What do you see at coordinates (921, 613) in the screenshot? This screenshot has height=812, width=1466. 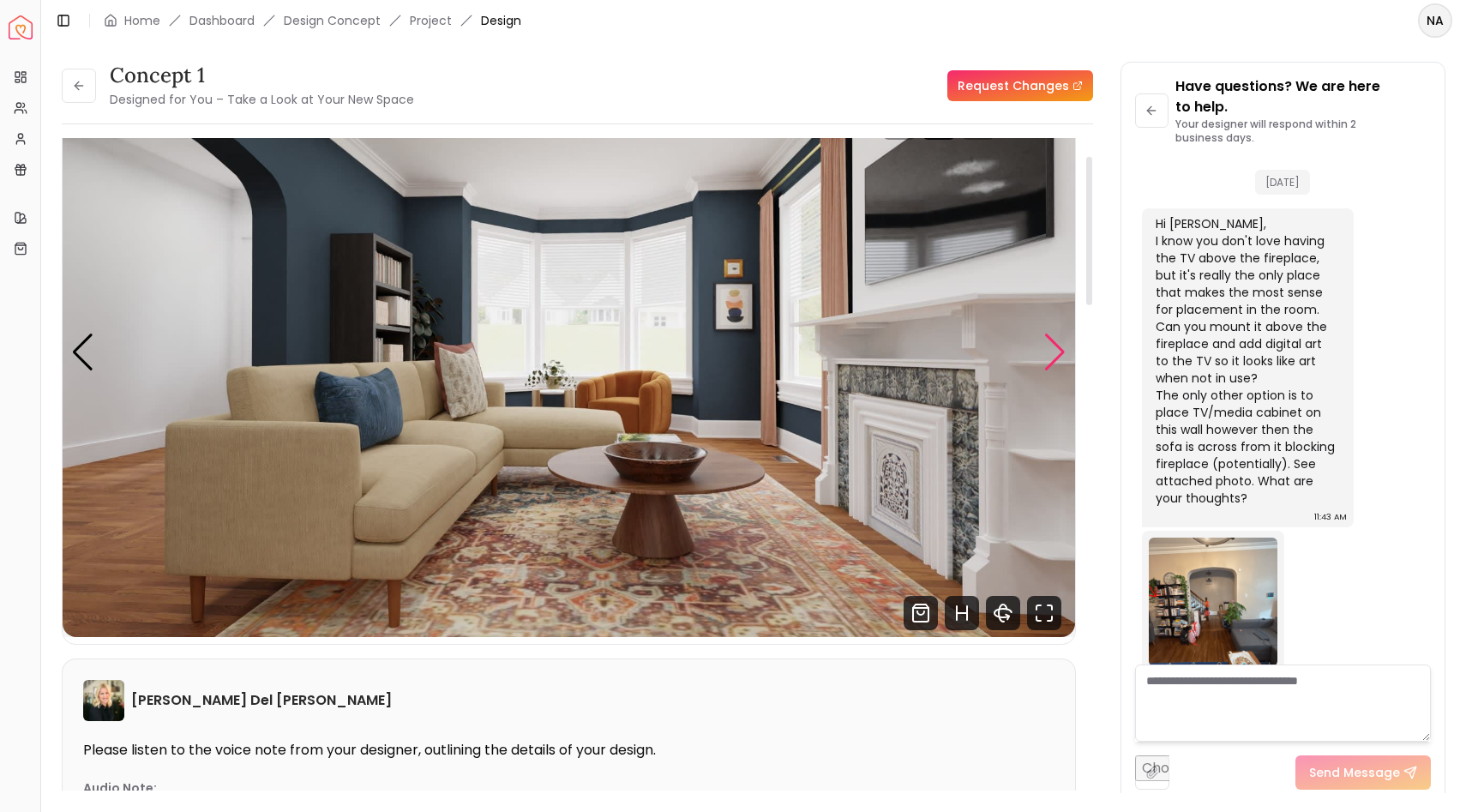 I see `svg: Shop Products from this design` at bounding box center [921, 613].